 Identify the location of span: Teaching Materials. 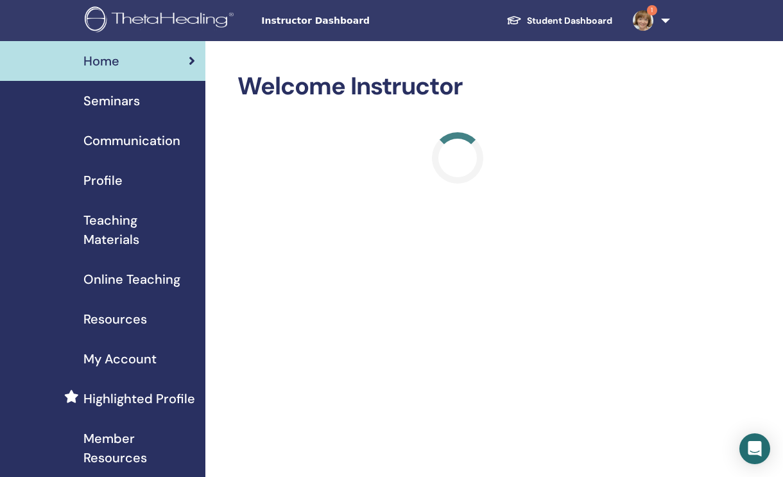
(139, 230).